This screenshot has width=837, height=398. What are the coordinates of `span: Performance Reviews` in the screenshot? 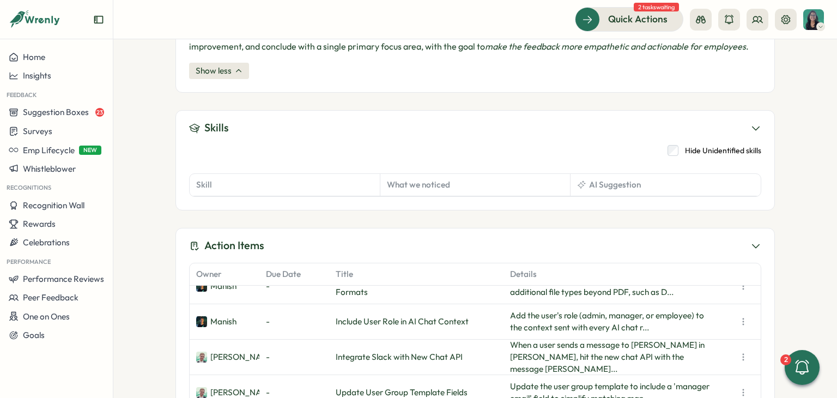 It's located at (63, 278).